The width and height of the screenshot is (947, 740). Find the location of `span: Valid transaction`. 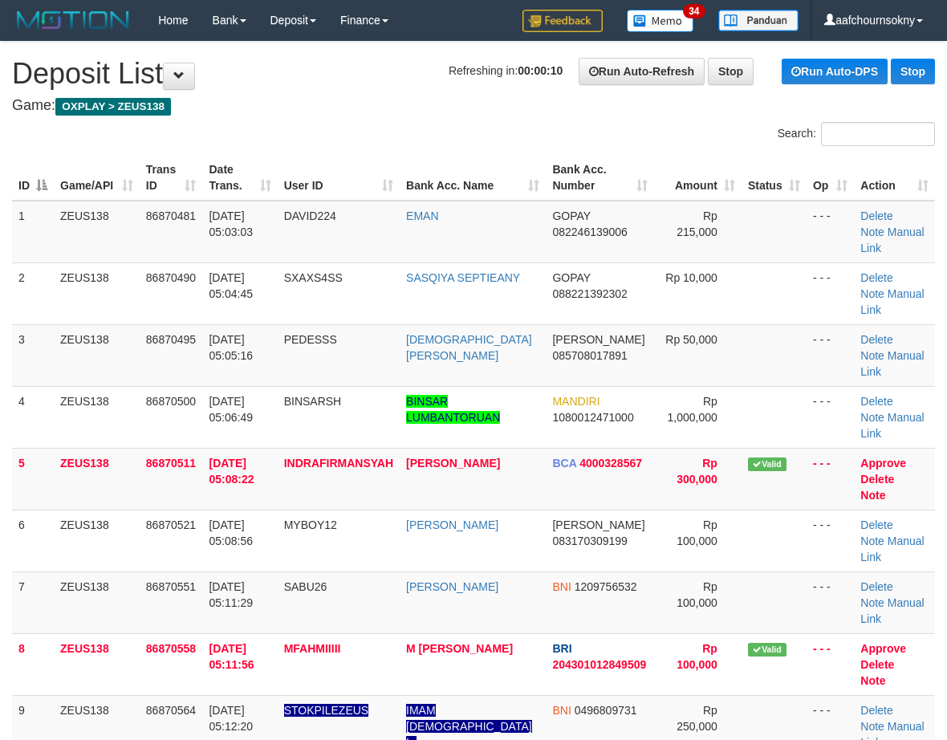

span: Valid transaction is located at coordinates (767, 649).